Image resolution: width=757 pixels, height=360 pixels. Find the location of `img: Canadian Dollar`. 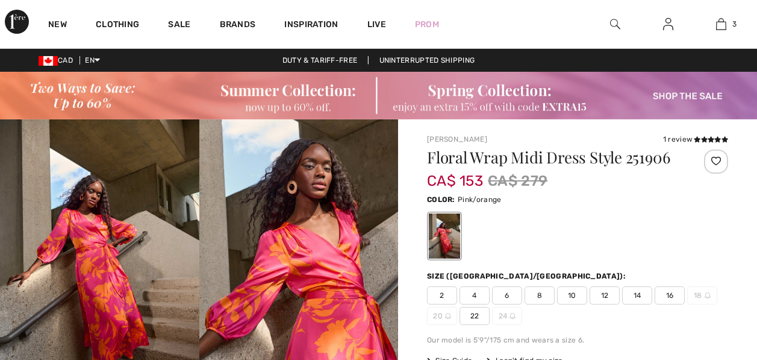

img: Canadian Dollar is located at coordinates (48, 61).